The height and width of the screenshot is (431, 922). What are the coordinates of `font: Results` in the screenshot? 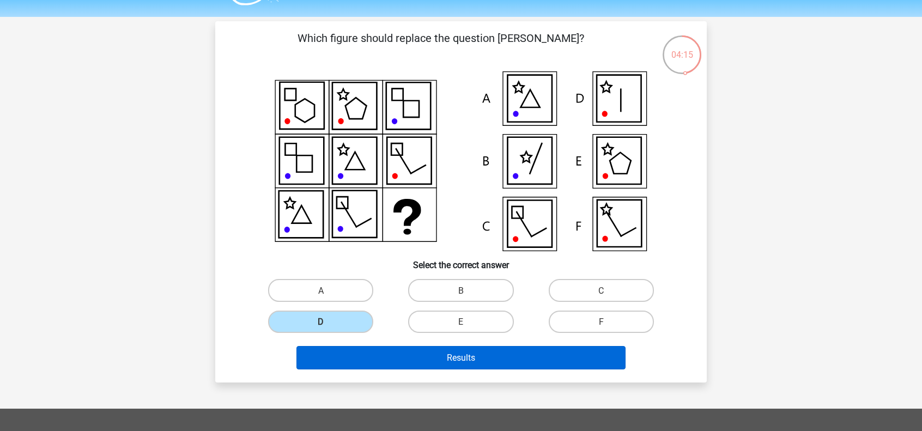 It's located at (461, 358).